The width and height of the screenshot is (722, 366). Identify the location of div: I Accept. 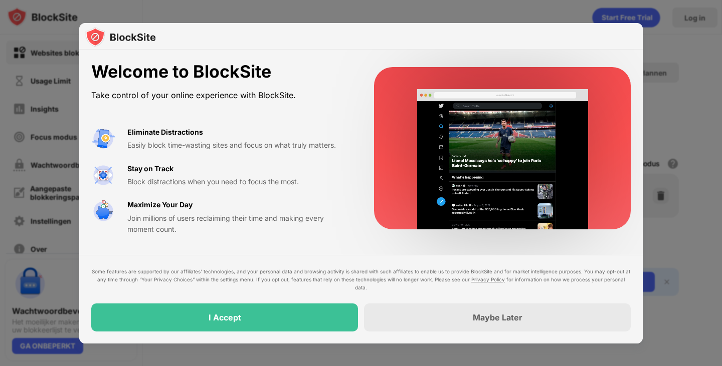
(225, 318).